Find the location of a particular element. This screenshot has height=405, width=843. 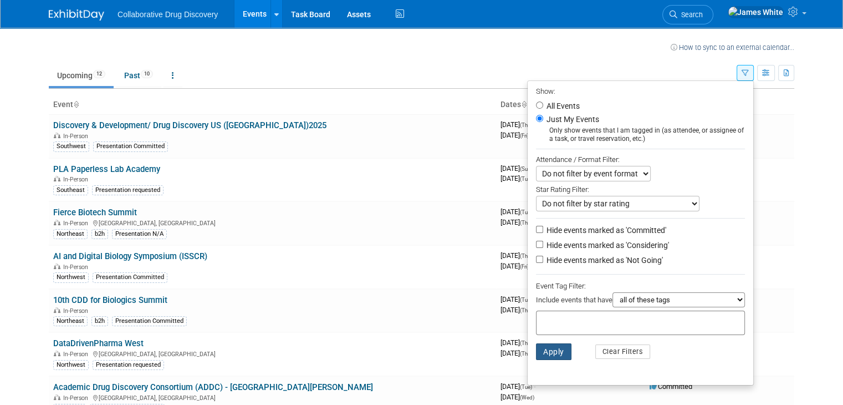

span: 10 is located at coordinates (147, 74).